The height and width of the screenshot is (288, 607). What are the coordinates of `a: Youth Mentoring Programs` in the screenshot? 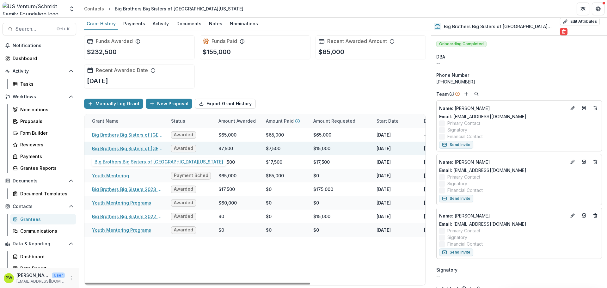 It's located at (121, 203).